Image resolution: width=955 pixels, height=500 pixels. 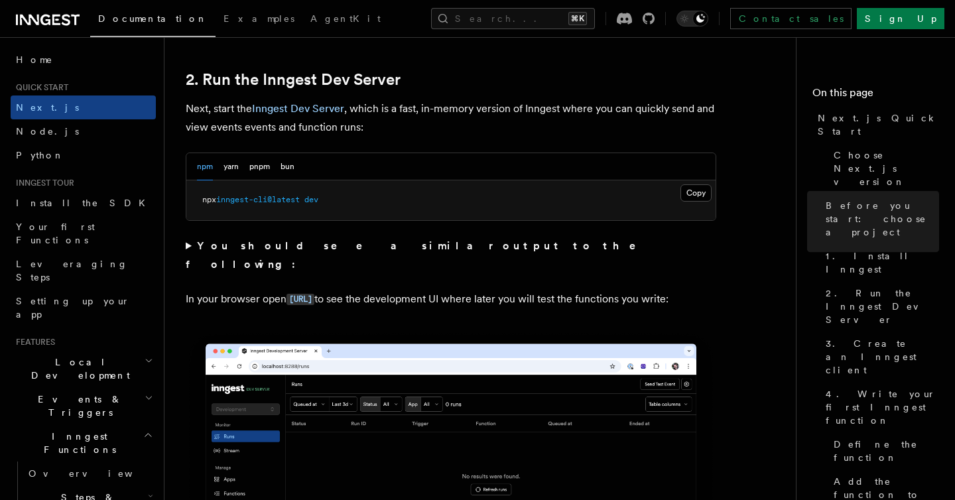 What do you see at coordinates (882, 357) in the screenshot?
I see `span: 3. Create an Inngest client` at bounding box center [882, 357].